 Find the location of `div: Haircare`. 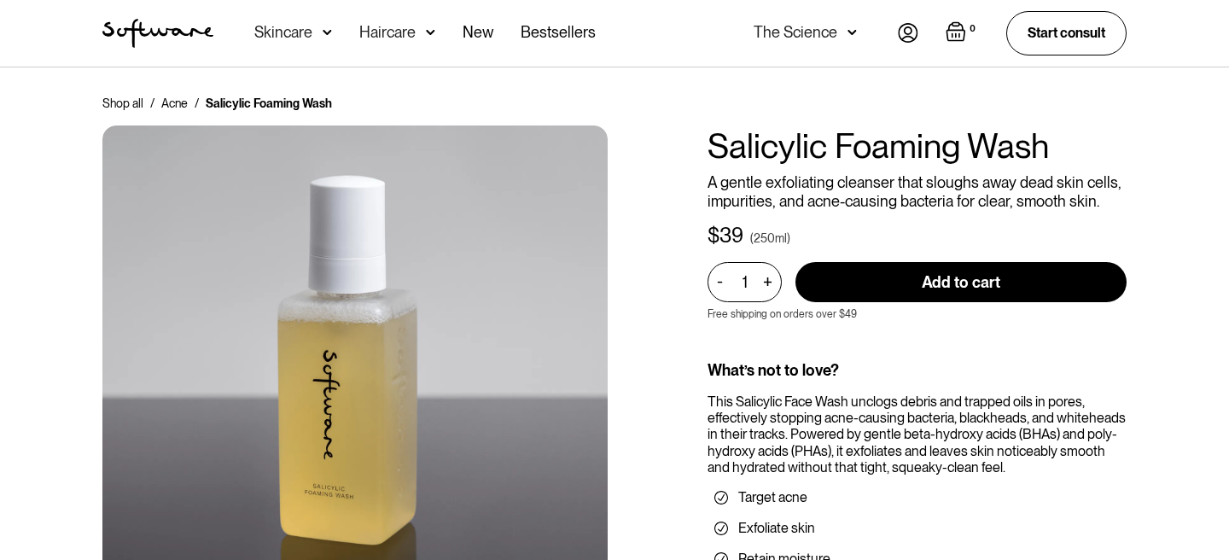

div: Haircare is located at coordinates (387, 32).